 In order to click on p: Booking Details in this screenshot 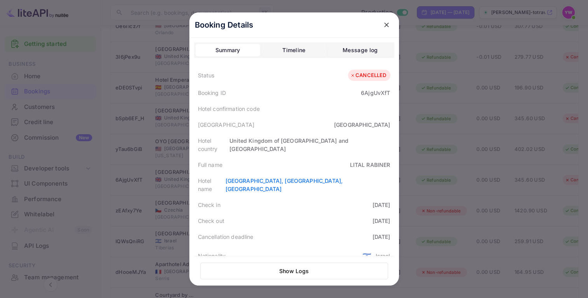, I will do `click(224, 25)`.